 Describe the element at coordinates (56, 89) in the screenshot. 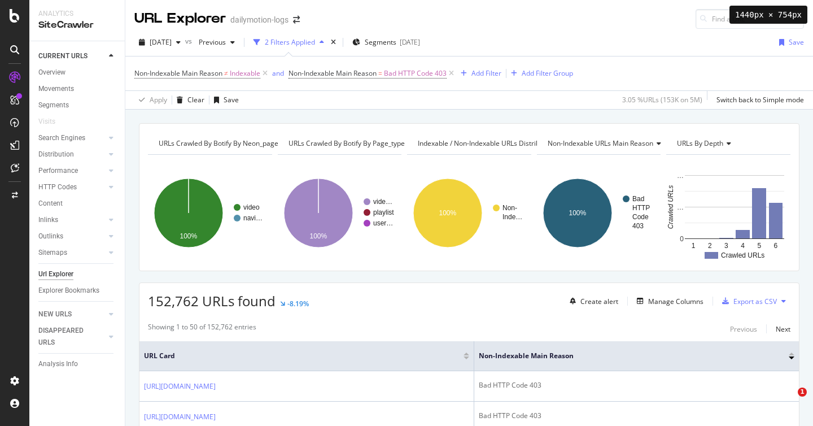

I see `div: Movements` at that location.